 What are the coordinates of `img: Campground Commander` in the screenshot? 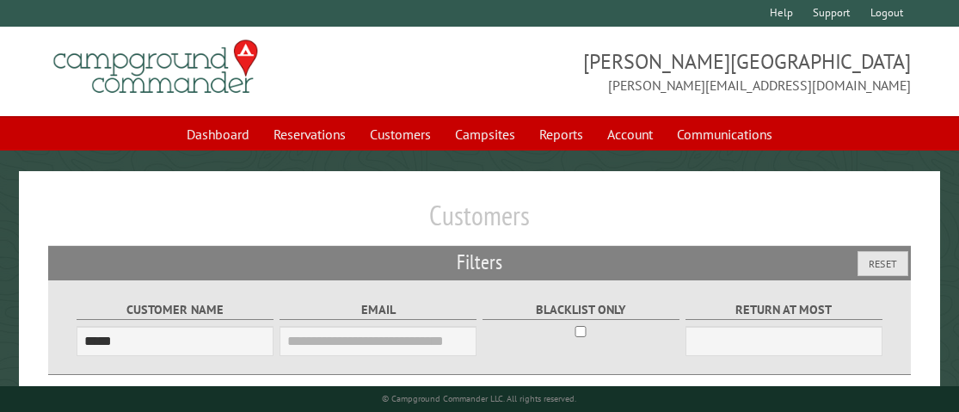 It's located at (156, 67).